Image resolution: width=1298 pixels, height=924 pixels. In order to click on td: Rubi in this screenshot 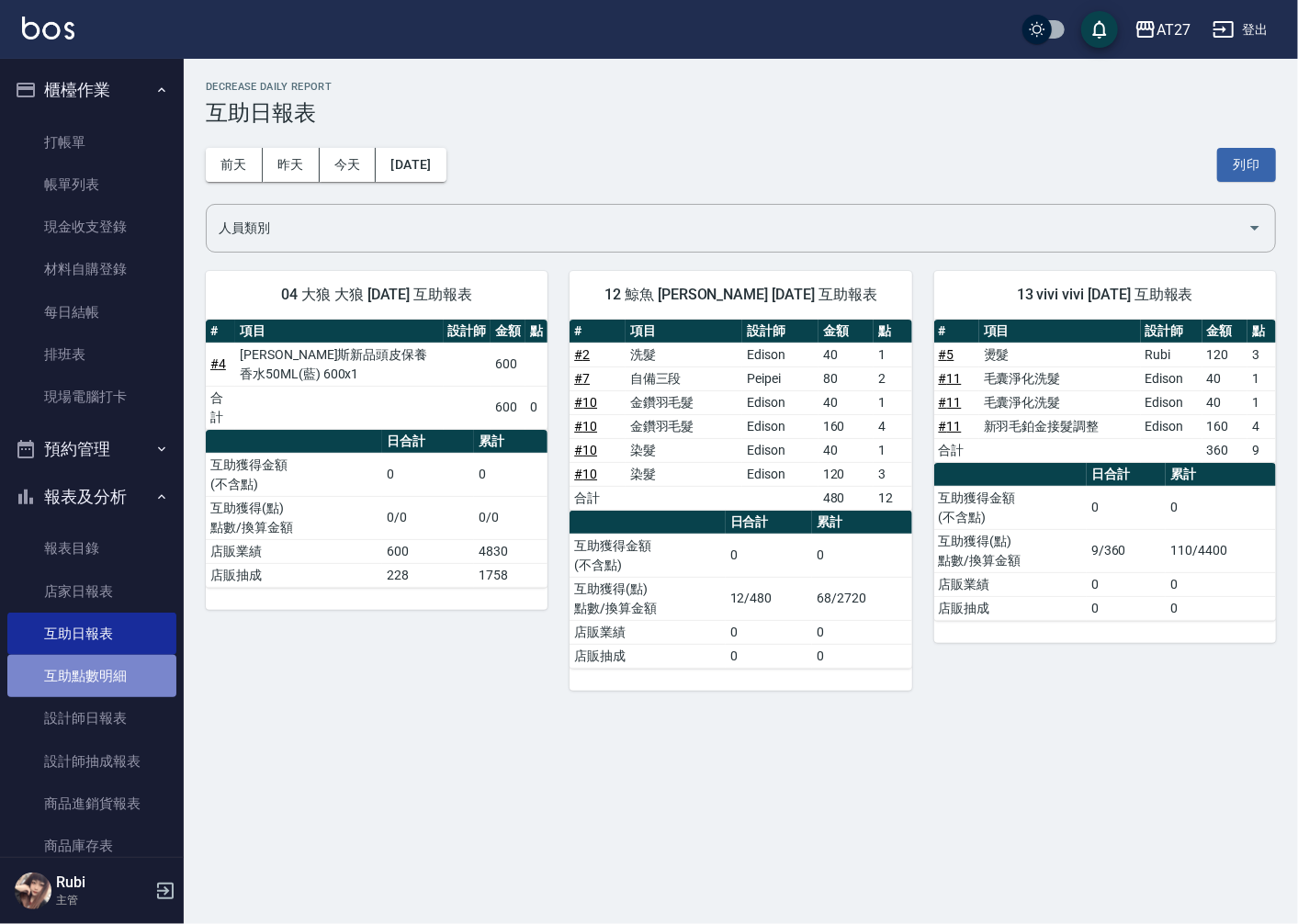, I will do `click(1171, 355)`.